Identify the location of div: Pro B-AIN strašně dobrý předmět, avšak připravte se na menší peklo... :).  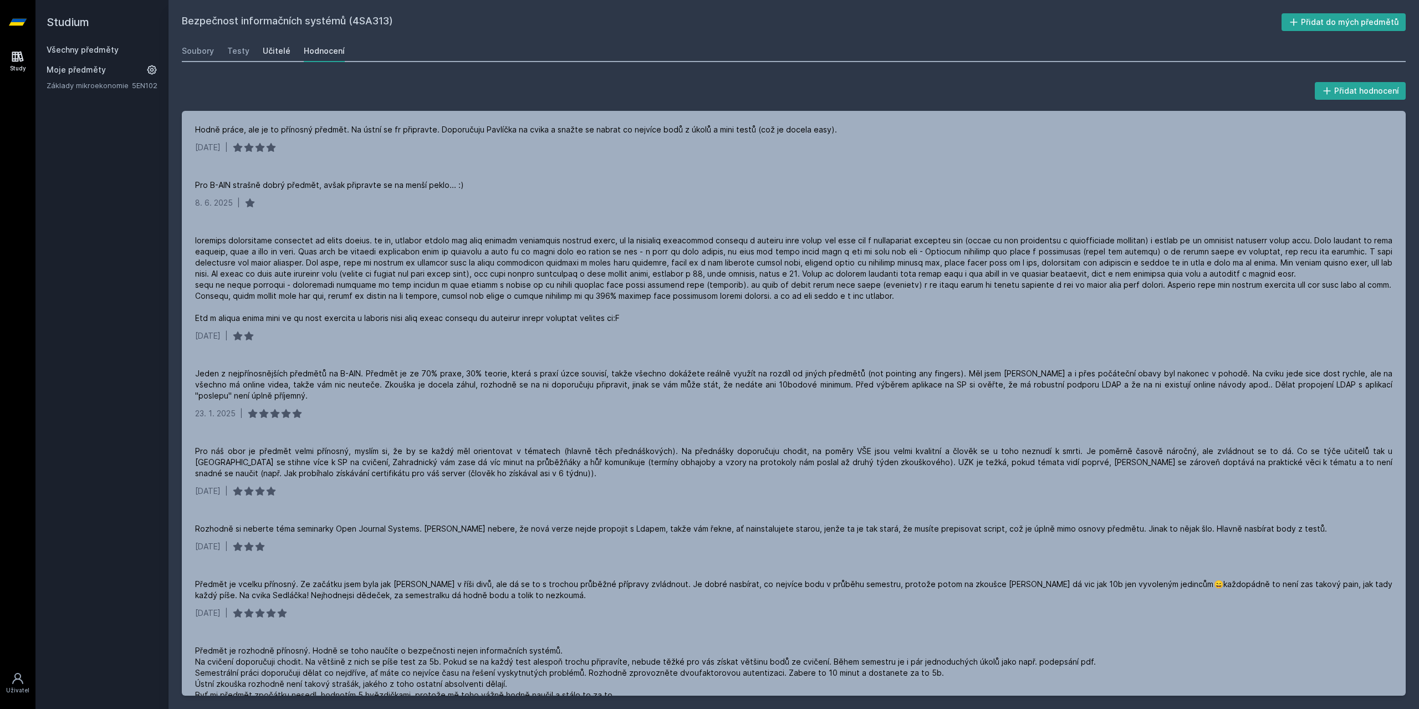
(329, 185).